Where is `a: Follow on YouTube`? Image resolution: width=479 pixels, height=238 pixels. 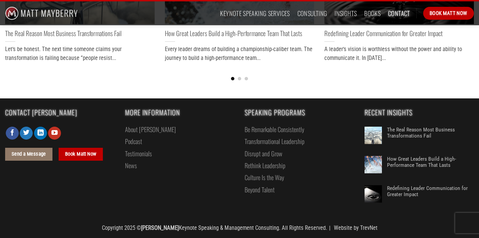 a: Follow on YouTube is located at coordinates (55, 133).